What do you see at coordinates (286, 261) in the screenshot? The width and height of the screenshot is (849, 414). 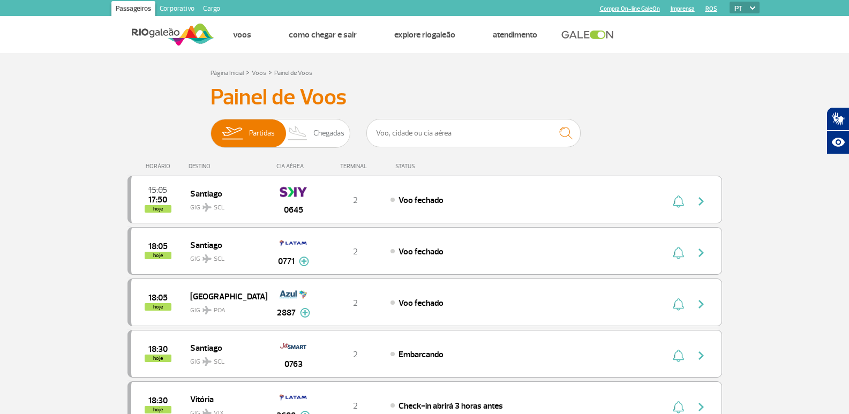 I see `span: 0771` at bounding box center [286, 261].